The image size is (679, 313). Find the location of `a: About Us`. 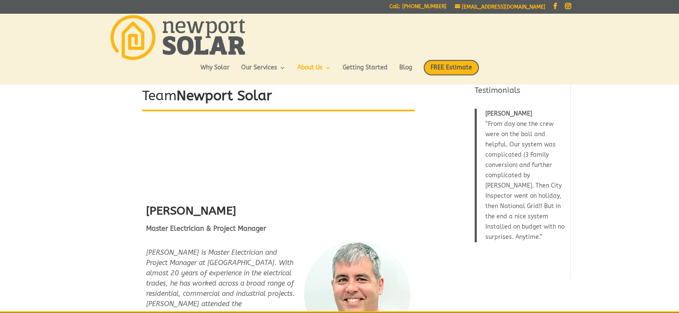

a: About Us is located at coordinates (314, 72).